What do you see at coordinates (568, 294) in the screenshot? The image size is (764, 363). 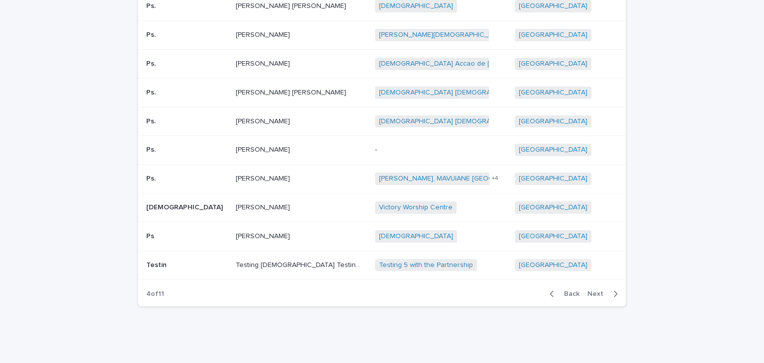 I see `span: Back` at bounding box center [568, 294].